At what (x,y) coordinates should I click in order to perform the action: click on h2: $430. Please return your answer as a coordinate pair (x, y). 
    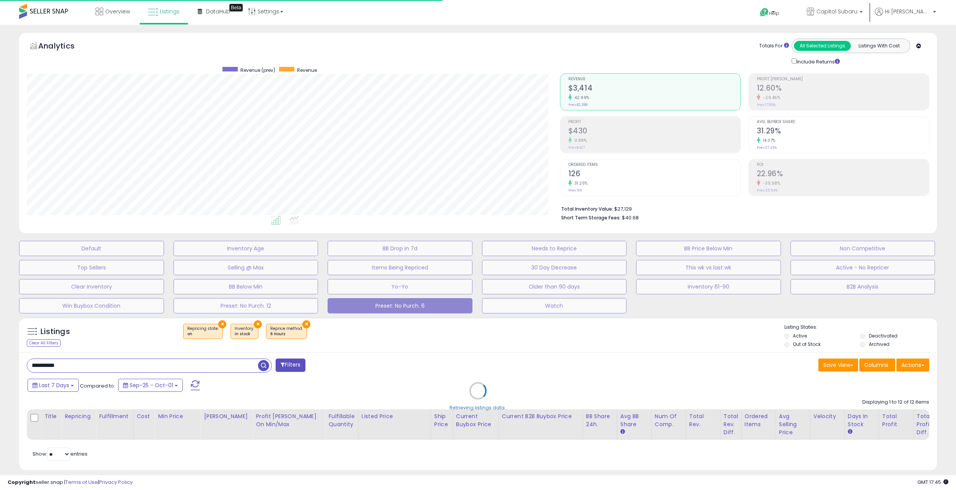
    Looking at the image, I should click on (655, 132).